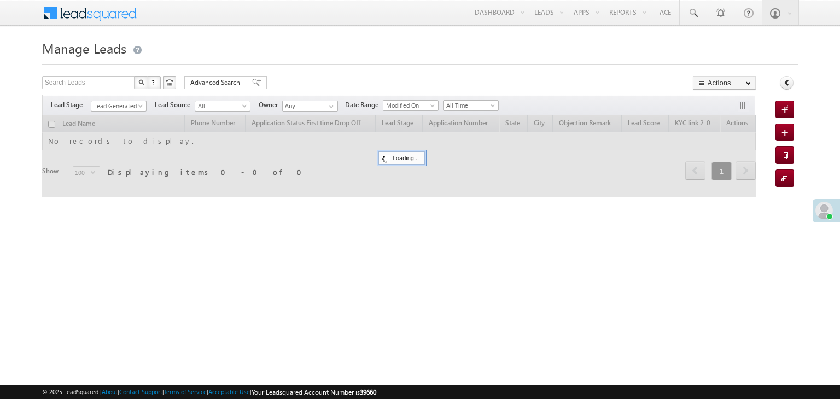 Image resolution: width=840 pixels, height=399 pixels. I want to click on a: Acceptable Use, so click(229, 392).